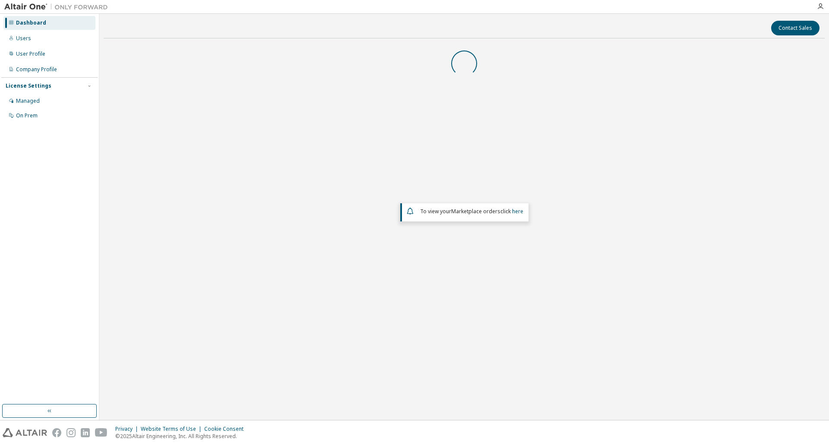 This screenshot has width=829, height=445. What do you see at coordinates (27, 116) in the screenshot?
I see `div: On Prem` at bounding box center [27, 116].